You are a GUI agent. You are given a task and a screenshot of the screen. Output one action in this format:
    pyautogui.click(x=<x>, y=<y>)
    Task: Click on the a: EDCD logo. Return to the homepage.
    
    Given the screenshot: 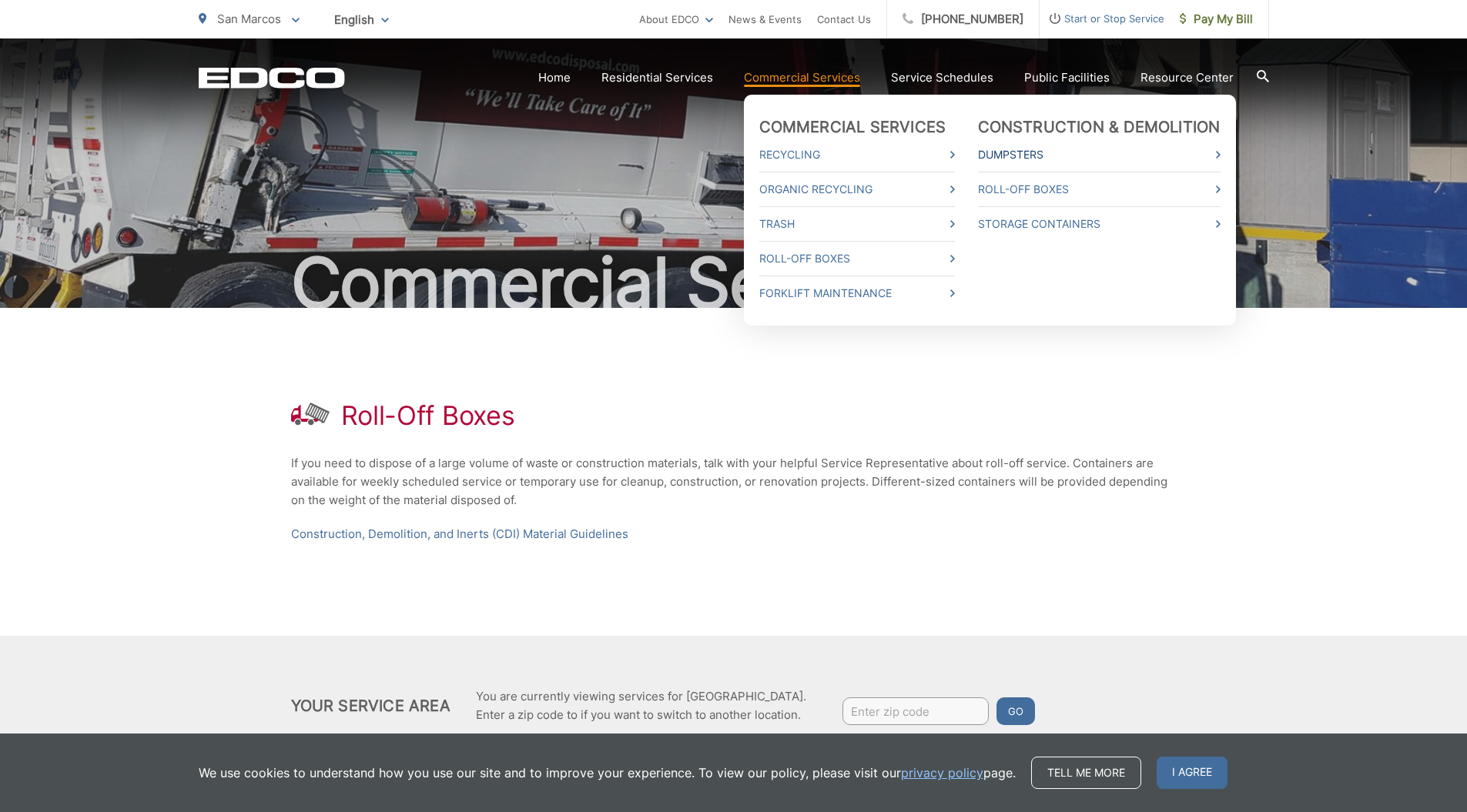 What is the action you would take?
    pyautogui.click(x=272, y=78)
    